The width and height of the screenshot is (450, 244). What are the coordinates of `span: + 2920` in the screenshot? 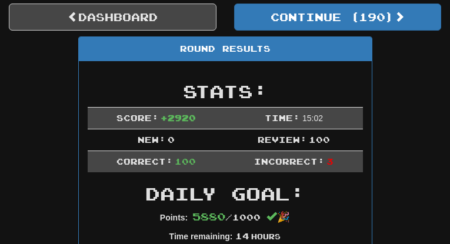 It's located at (178, 118).